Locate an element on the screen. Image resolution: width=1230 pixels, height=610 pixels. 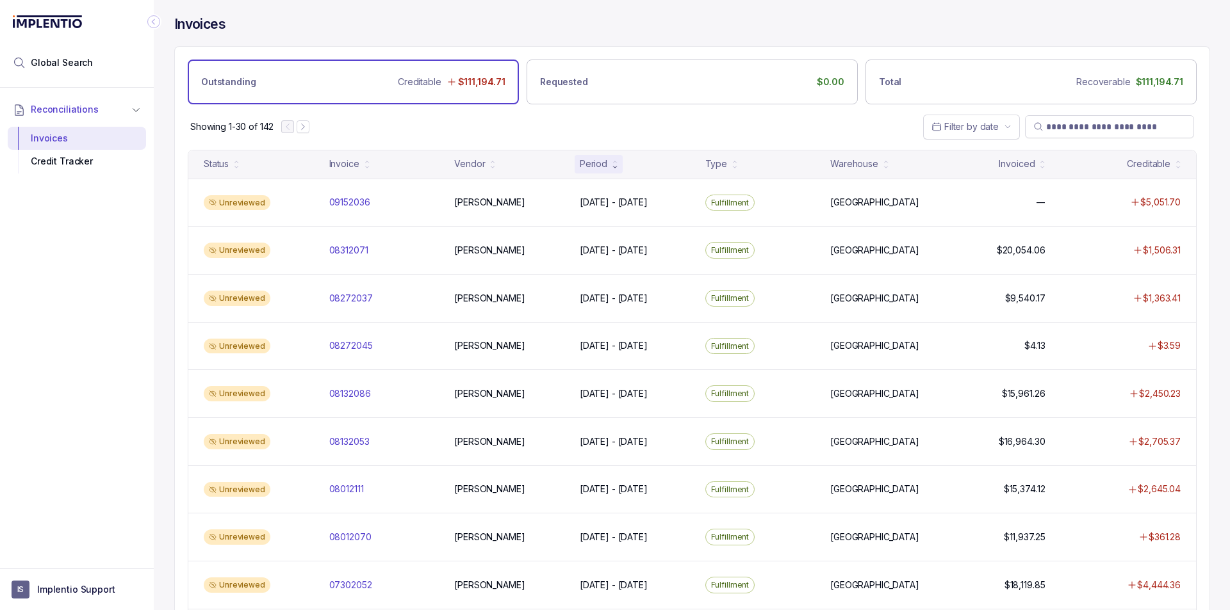
p: $0.00 is located at coordinates (830, 82).